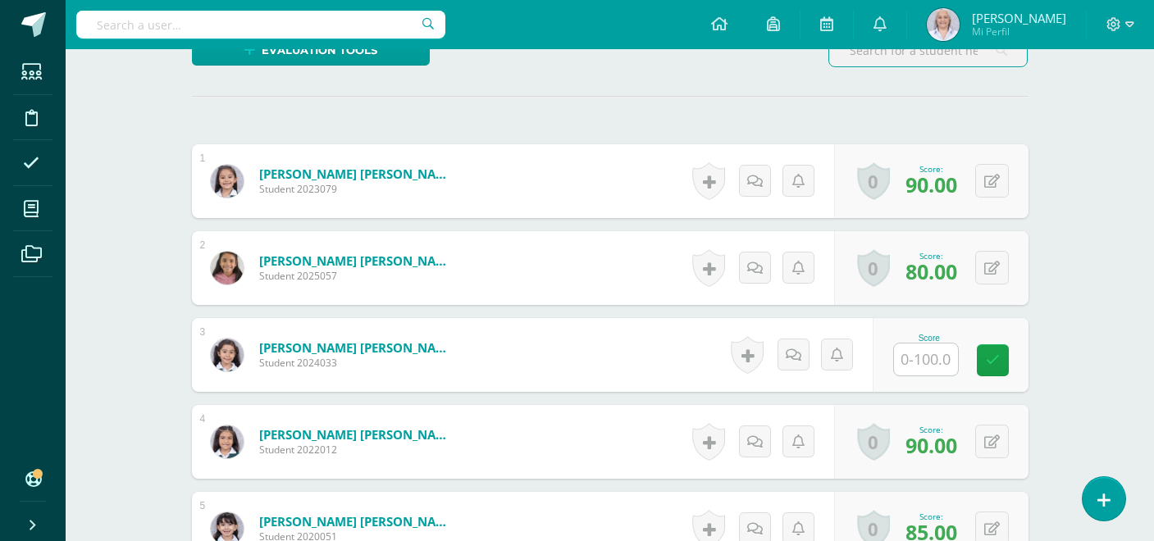 This screenshot has width=1154, height=541. Describe the element at coordinates (319, 50) in the screenshot. I see `span: Evaluation tools` at that location.